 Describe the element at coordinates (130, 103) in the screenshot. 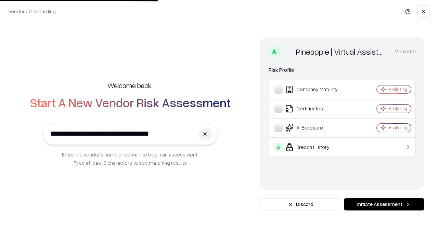

I see `h2: Start A New Vendor Risk Assessment` at that location.